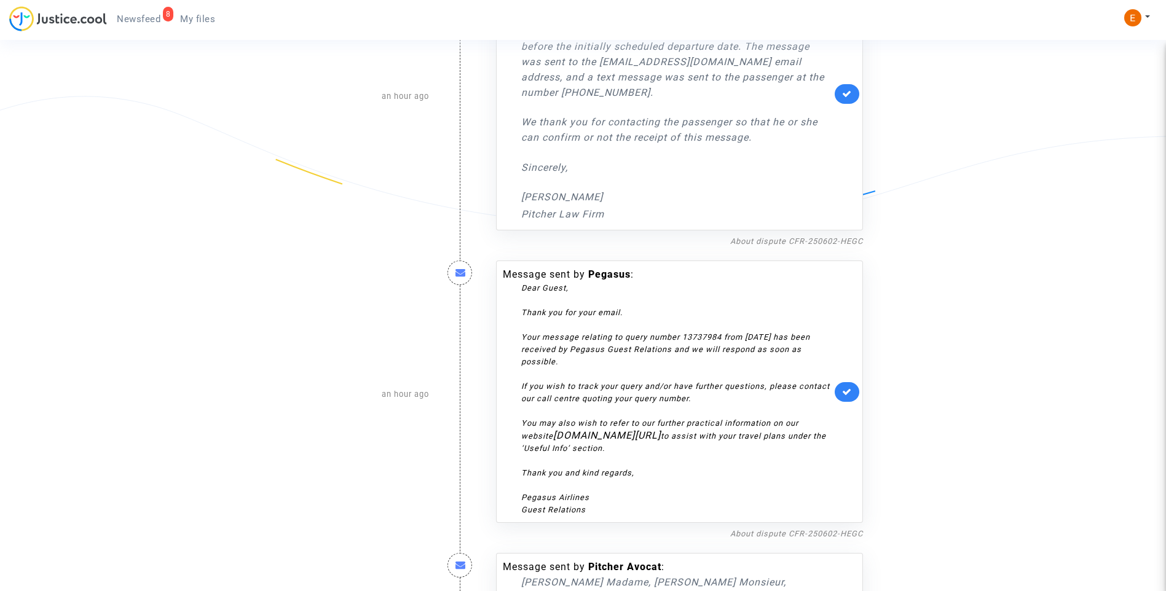 This screenshot has width=1166, height=591. Describe the element at coordinates (138, 19) in the screenshot. I see `span: Newsfeed` at that location.